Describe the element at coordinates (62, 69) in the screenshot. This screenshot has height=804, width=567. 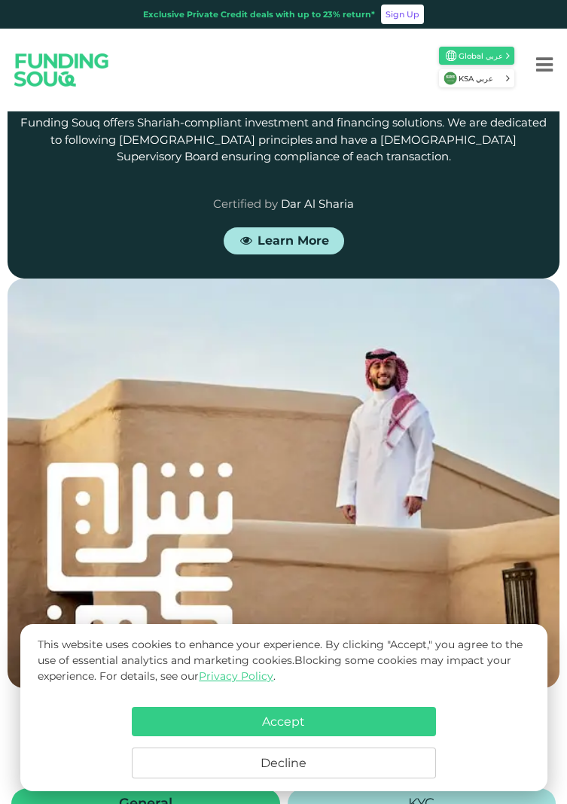
I see `img: Logo` at that location.